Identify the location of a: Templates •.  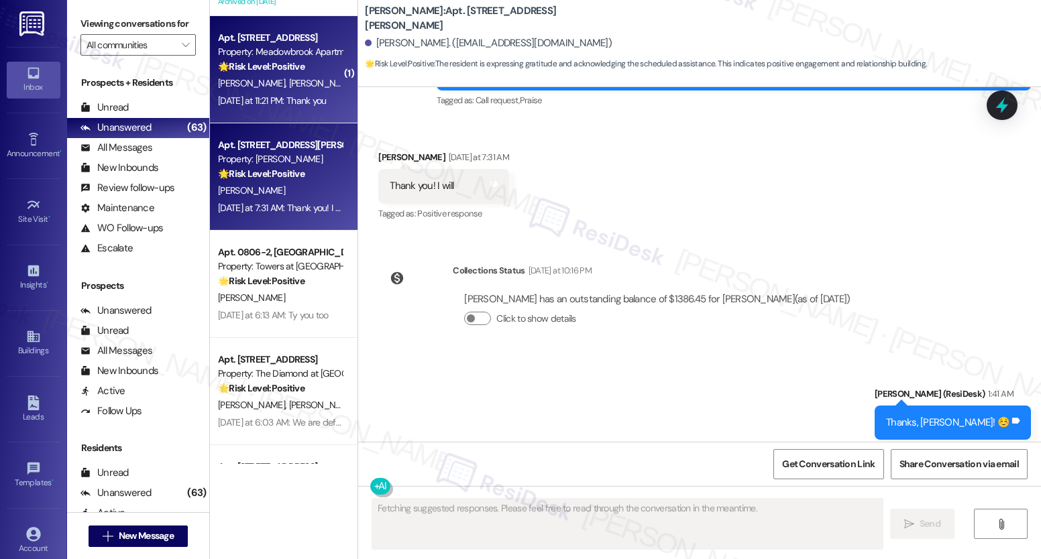
(34, 475).